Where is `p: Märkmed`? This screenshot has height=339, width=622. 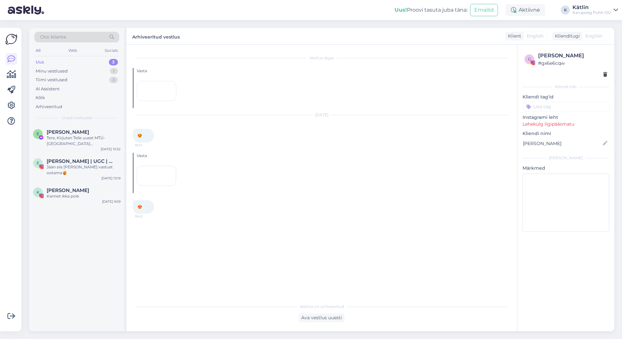 p: Märkmed is located at coordinates (566, 168).